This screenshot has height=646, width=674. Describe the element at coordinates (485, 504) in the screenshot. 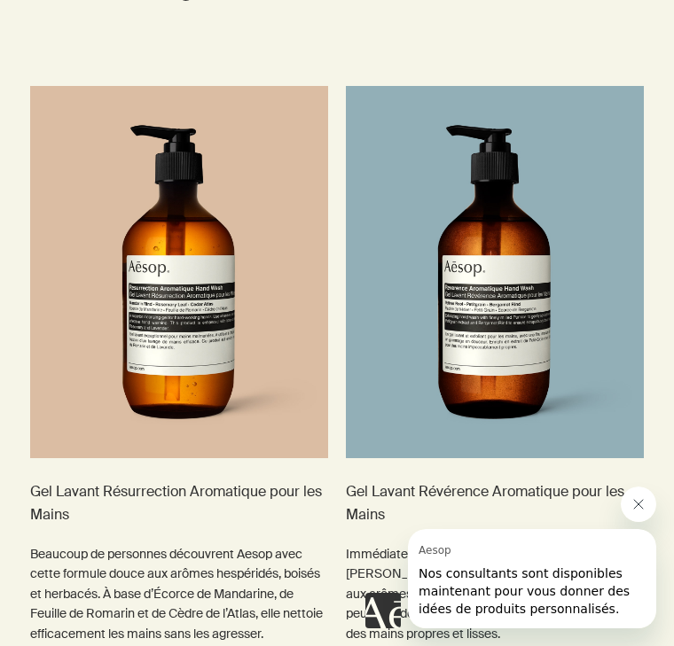

I see `span: Gel Lavant Révérence Aromatique pour les Mains` at that location.